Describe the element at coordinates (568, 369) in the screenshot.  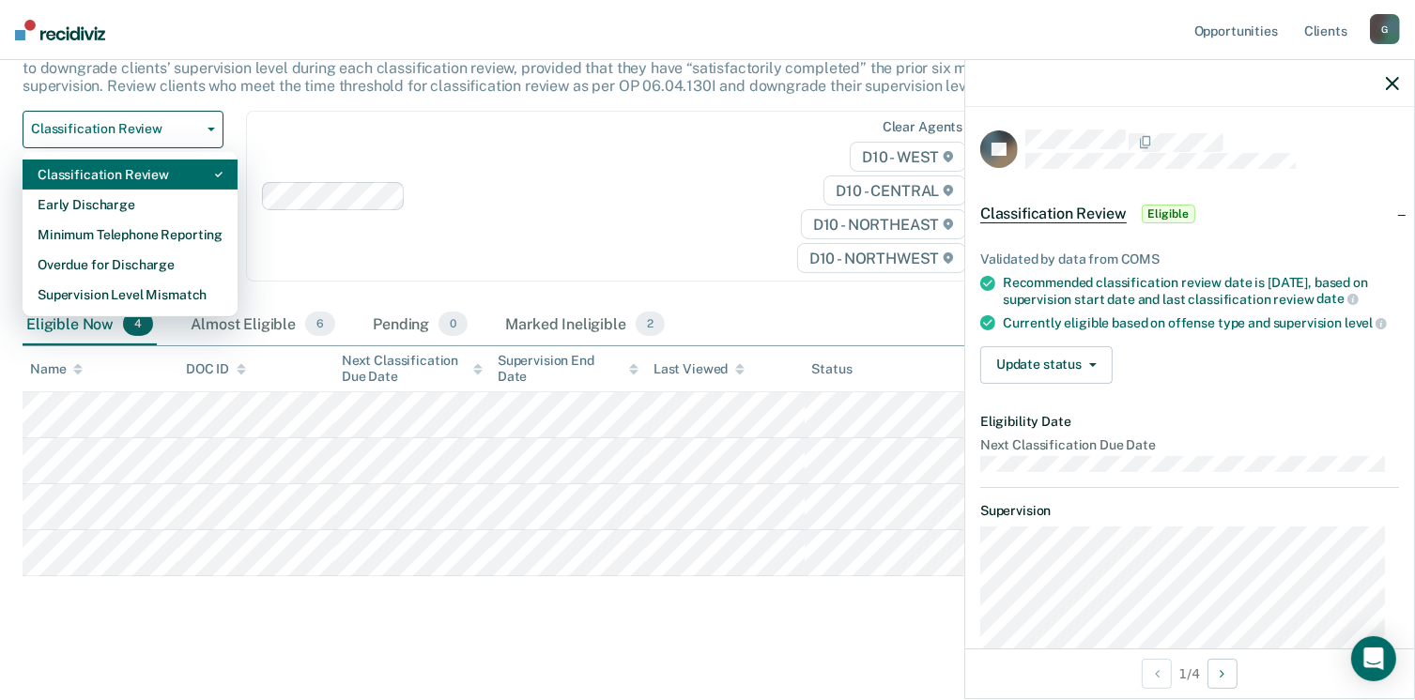
I see `div: Supervision End Date` at that location.